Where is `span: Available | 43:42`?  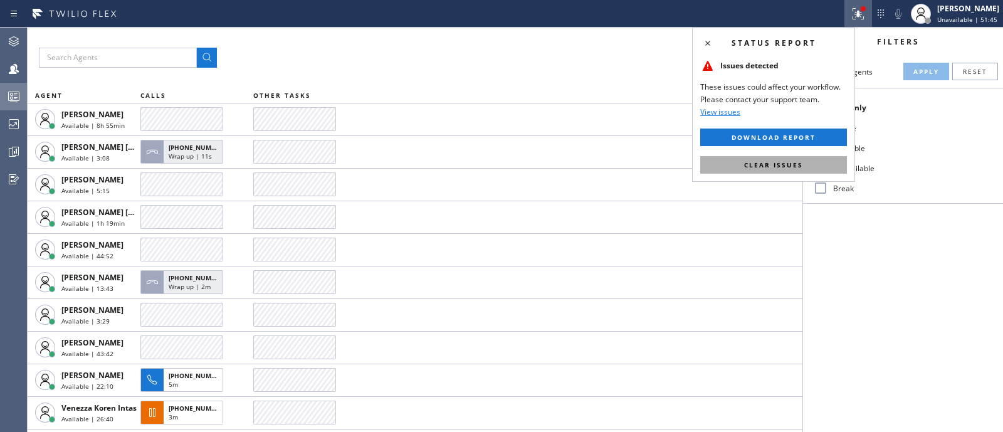
span: Available | 43:42 is located at coordinates (87, 353).